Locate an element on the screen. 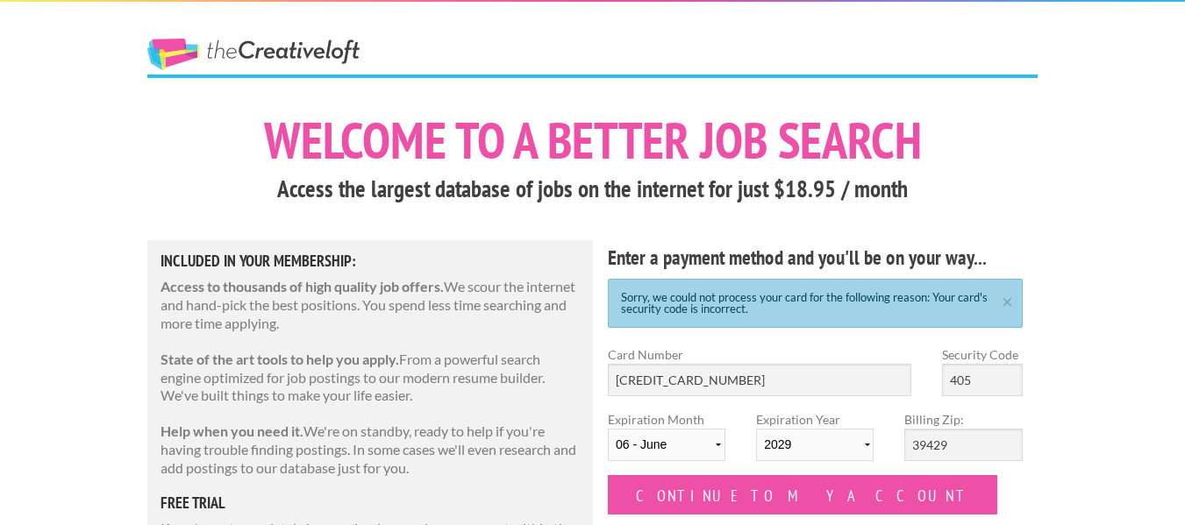 The height and width of the screenshot is (525, 1185). label: Security Code is located at coordinates (982, 354).